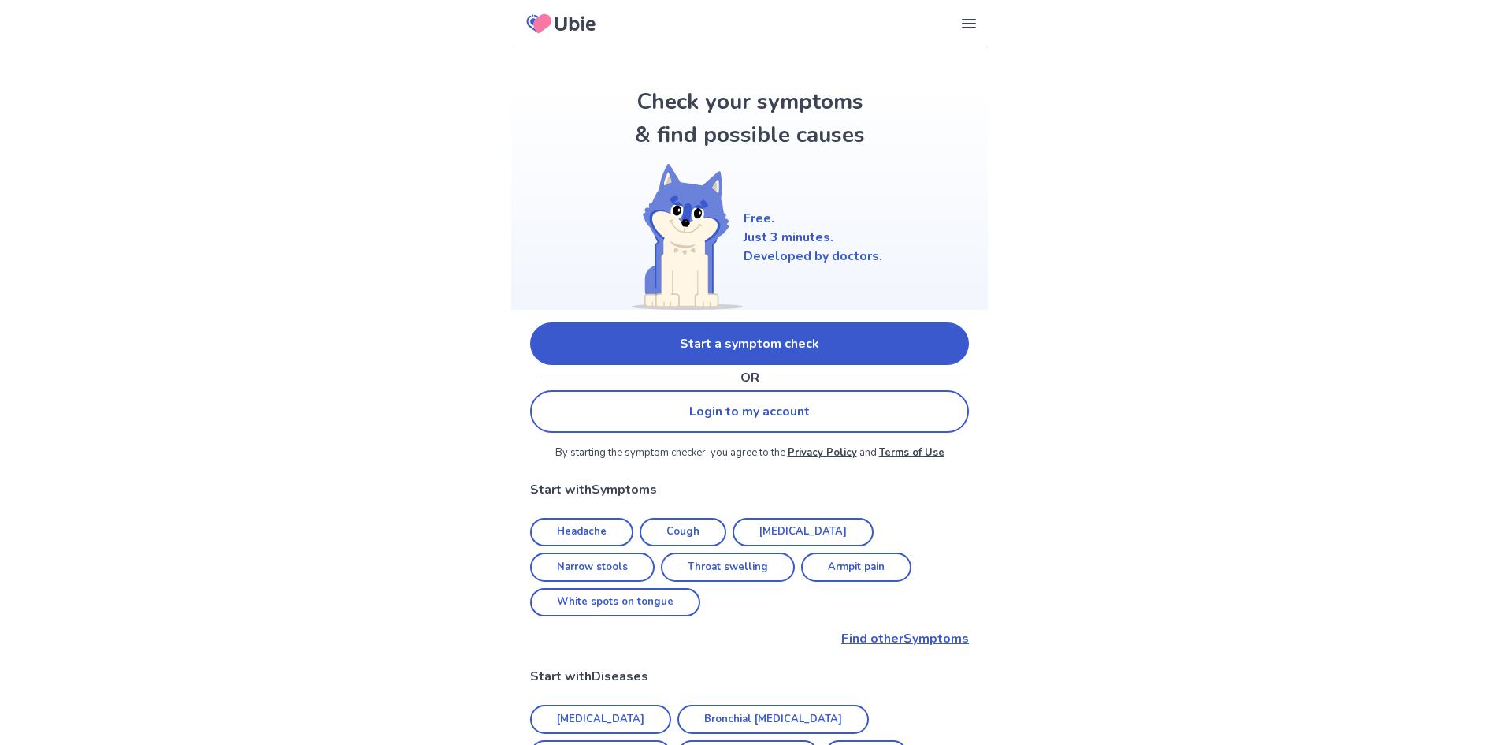  I want to click on a: Privacy Policy, so click(823, 452).